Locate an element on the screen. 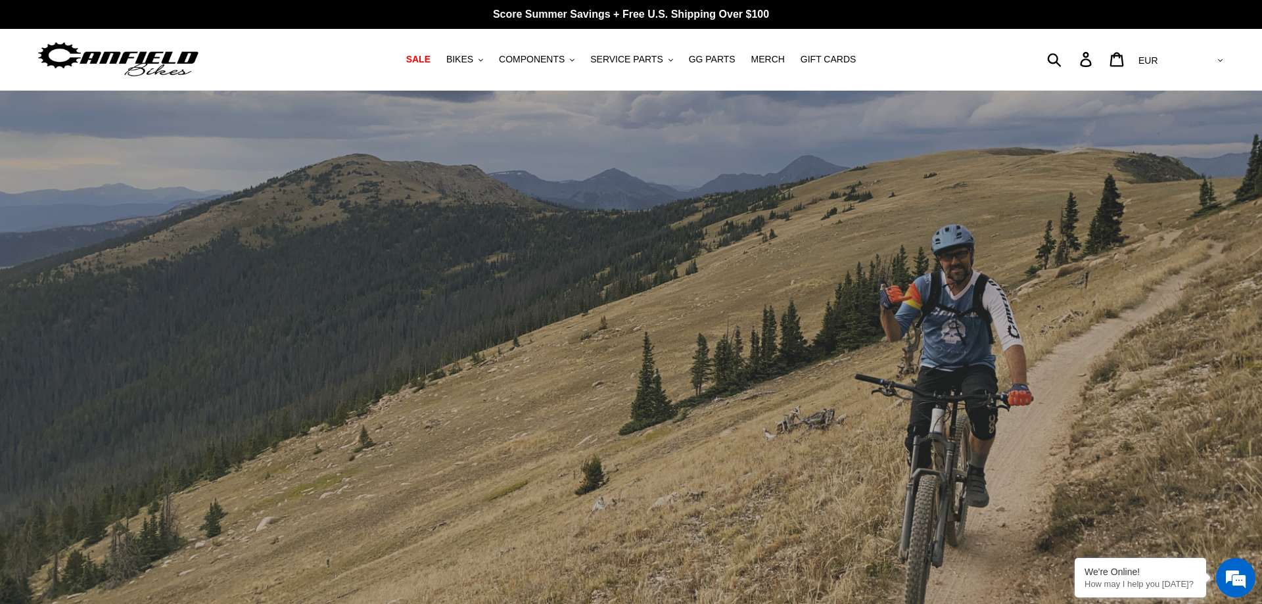  span: GIFT CARDS is located at coordinates (828, 59).